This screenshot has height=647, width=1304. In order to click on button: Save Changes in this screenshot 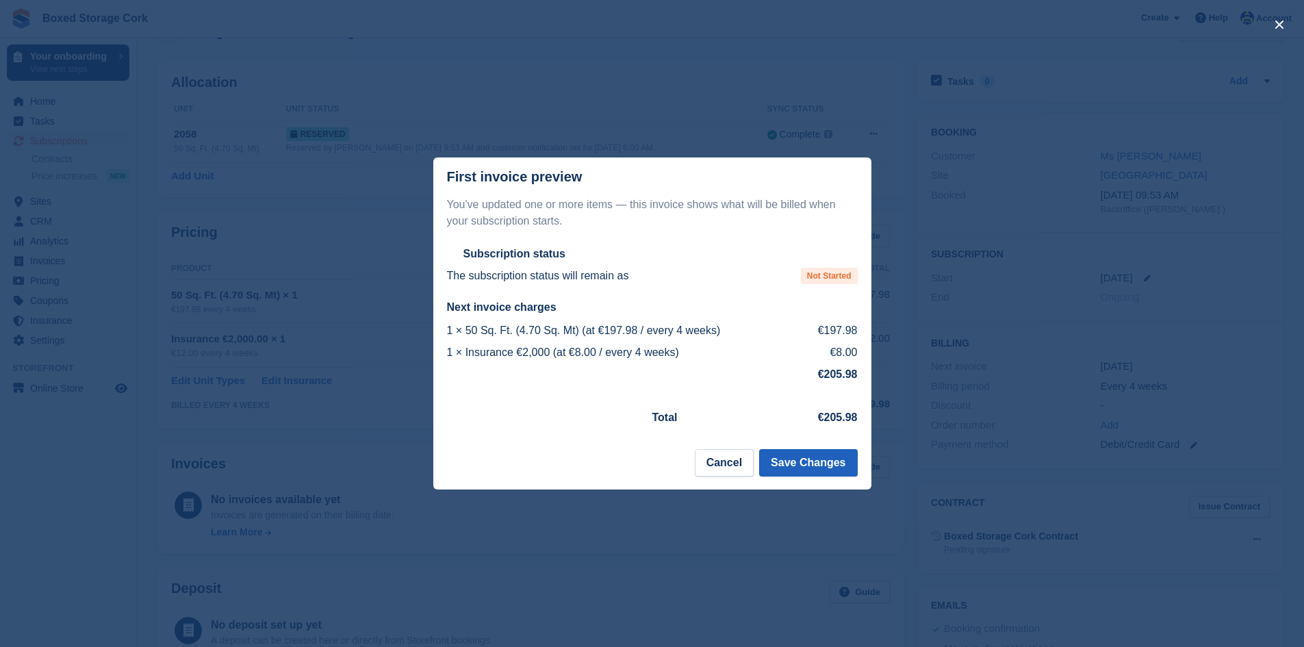, I will do `click(808, 463)`.